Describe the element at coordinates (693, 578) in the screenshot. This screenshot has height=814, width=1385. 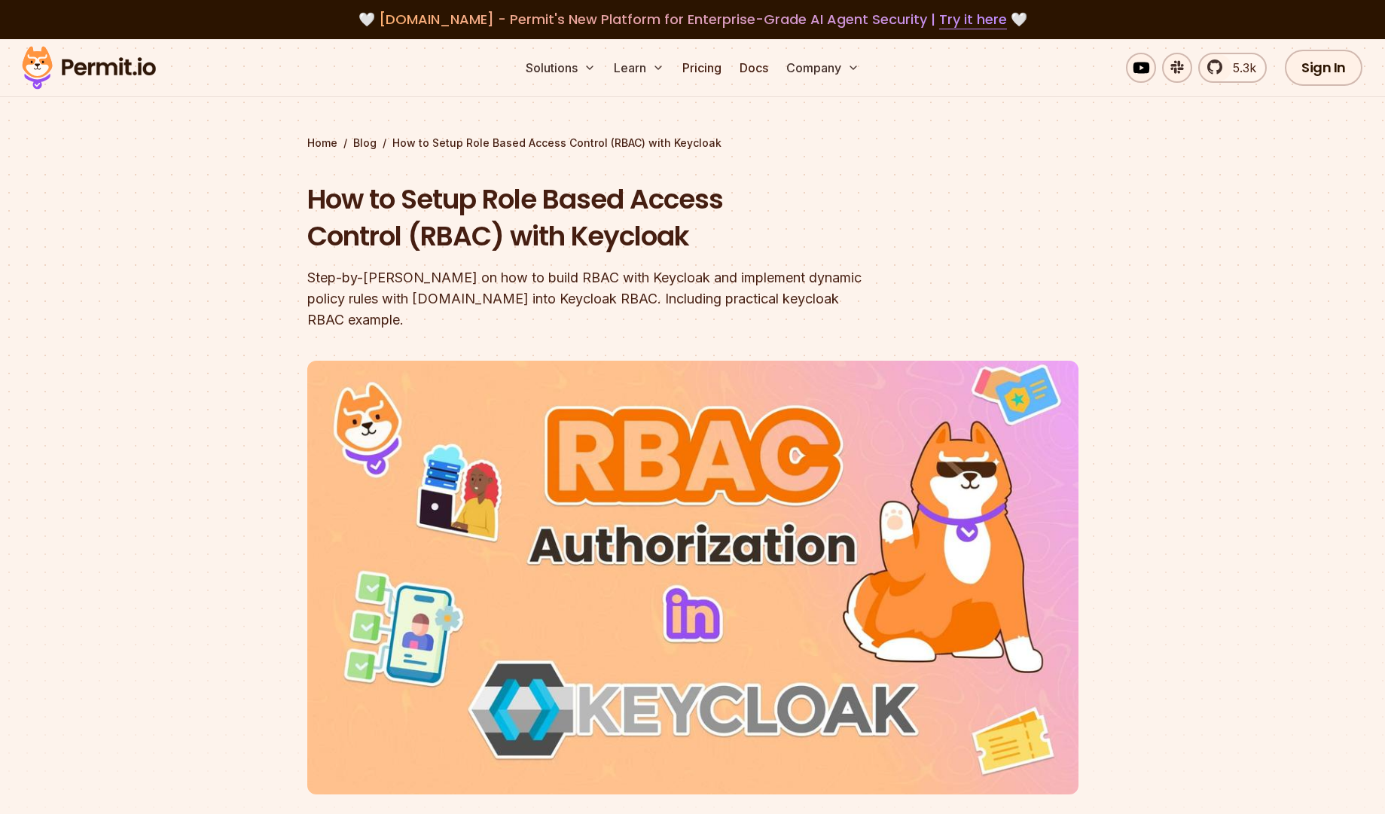
I see `img: How to Setup Role Based Access Control (RBAC) with Keycloak` at that location.